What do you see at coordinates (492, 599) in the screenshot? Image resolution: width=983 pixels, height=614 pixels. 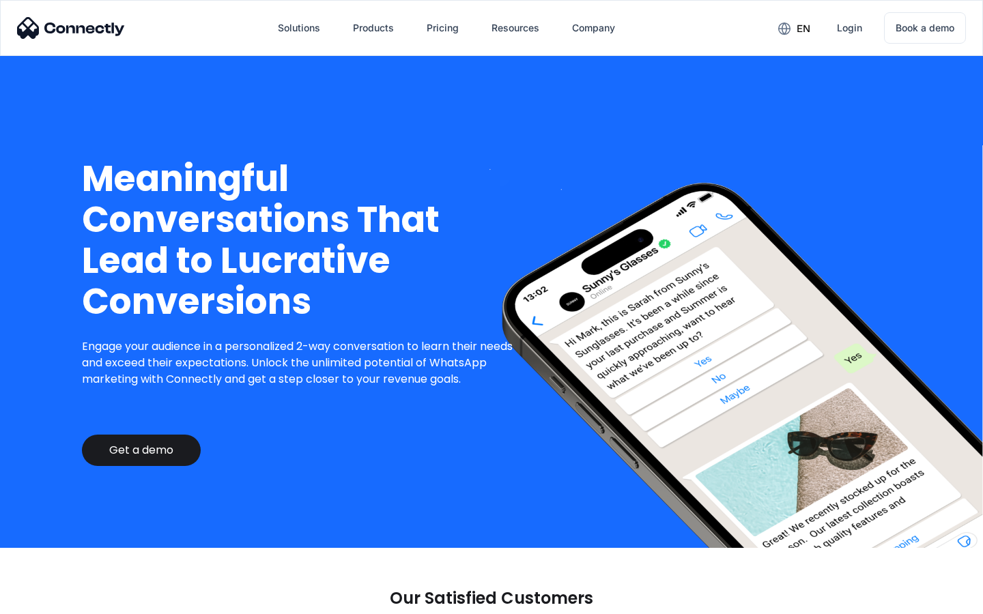 I see `p: Our Satisfied Customers` at bounding box center [492, 599].